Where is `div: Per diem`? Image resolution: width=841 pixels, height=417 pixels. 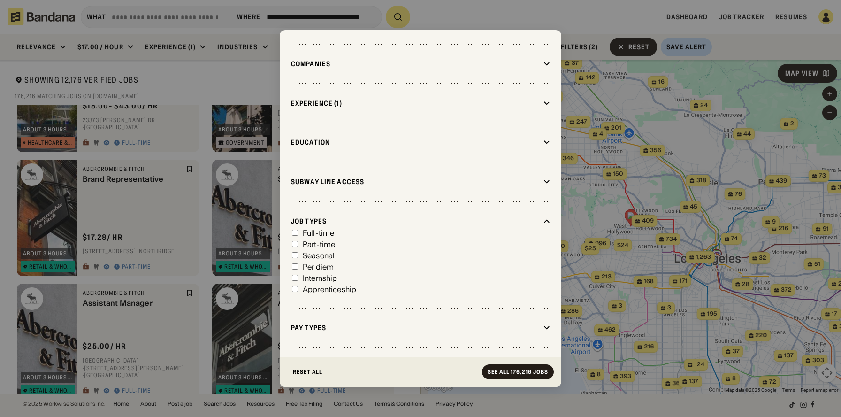
div: Per diem is located at coordinates (318, 266).